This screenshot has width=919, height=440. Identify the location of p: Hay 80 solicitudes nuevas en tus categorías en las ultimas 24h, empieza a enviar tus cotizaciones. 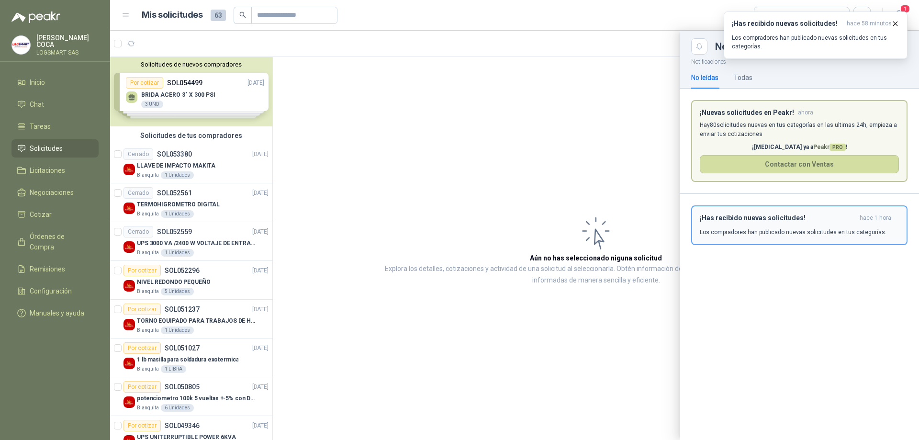
(799, 130).